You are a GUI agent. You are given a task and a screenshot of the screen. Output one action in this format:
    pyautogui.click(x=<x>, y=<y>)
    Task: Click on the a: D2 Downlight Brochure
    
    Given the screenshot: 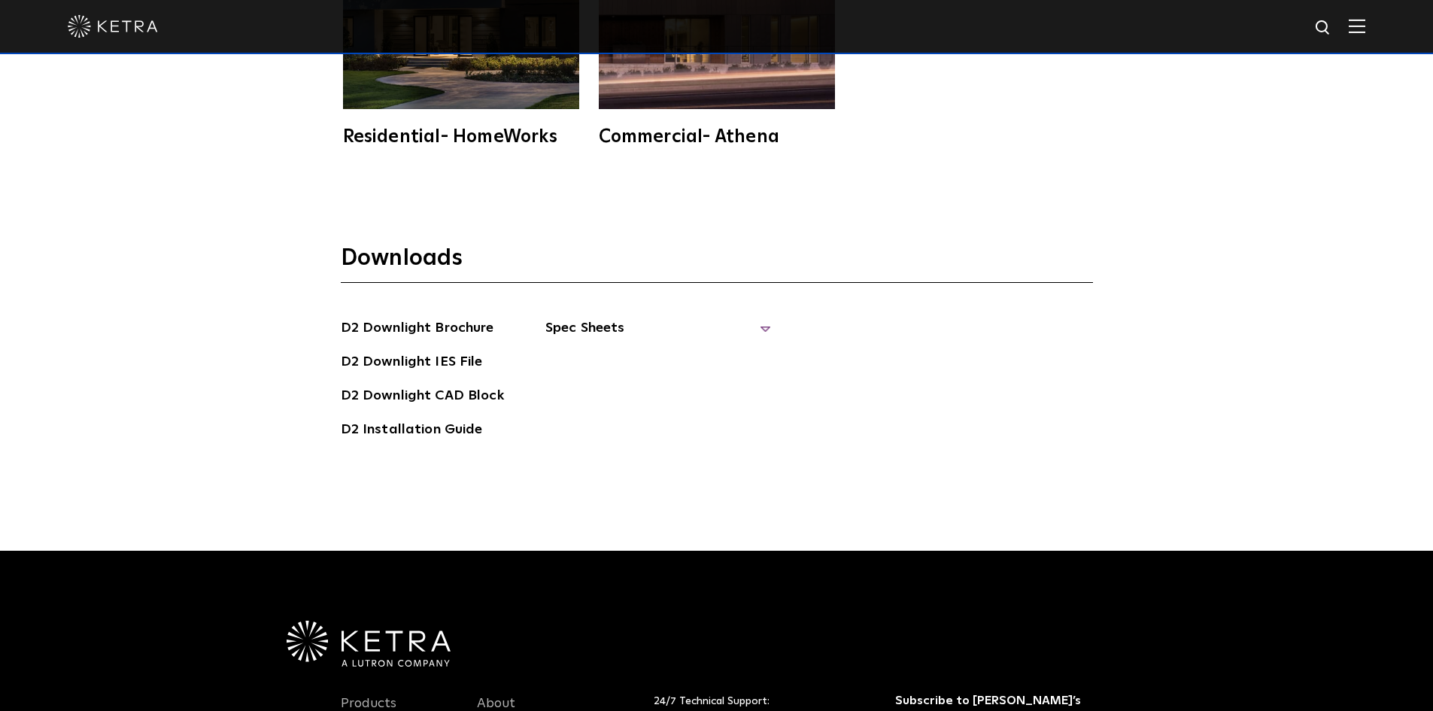 What is the action you would take?
    pyautogui.click(x=417, y=329)
    